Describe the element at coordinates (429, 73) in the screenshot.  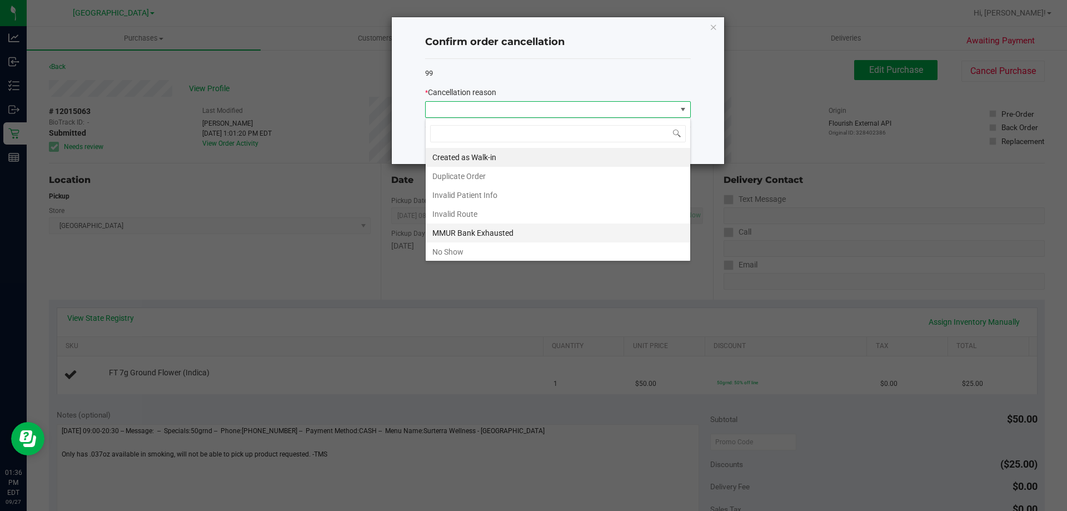
I see `span: 99` at that location.